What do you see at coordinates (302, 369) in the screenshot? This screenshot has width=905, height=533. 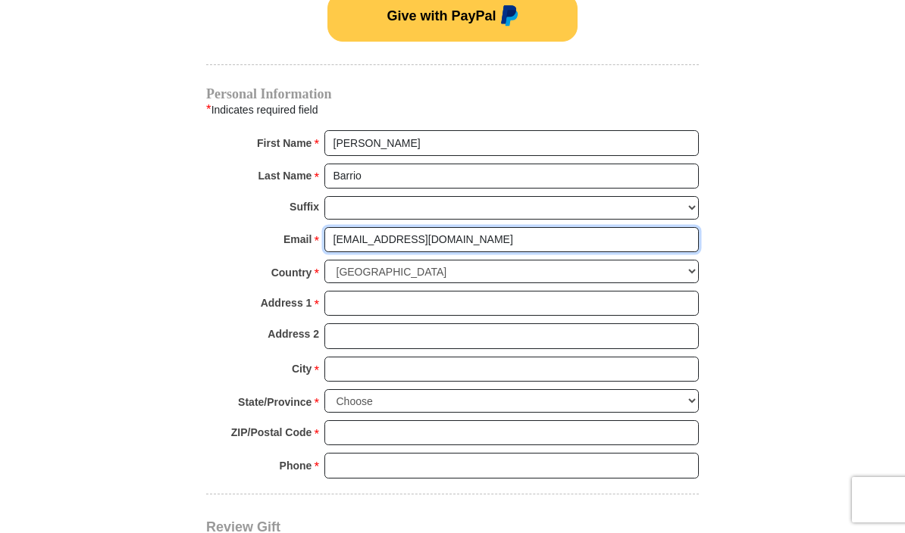 I see `strong: City` at bounding box center [302, 369].